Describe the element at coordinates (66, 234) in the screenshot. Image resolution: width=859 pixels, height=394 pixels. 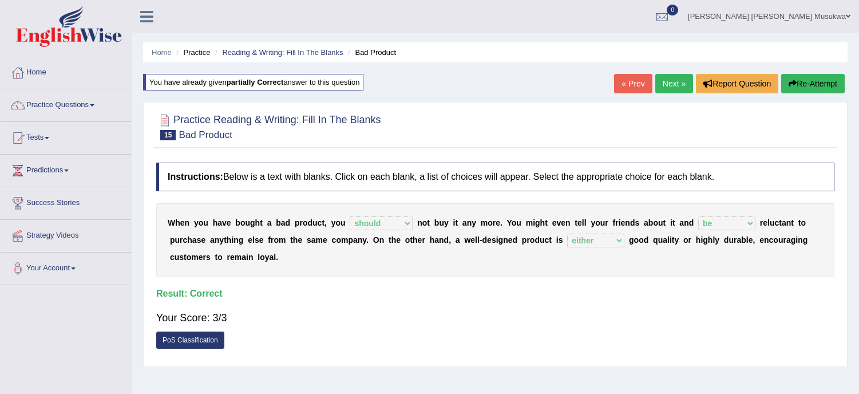
I see `a: Strategy Videos` at that location.